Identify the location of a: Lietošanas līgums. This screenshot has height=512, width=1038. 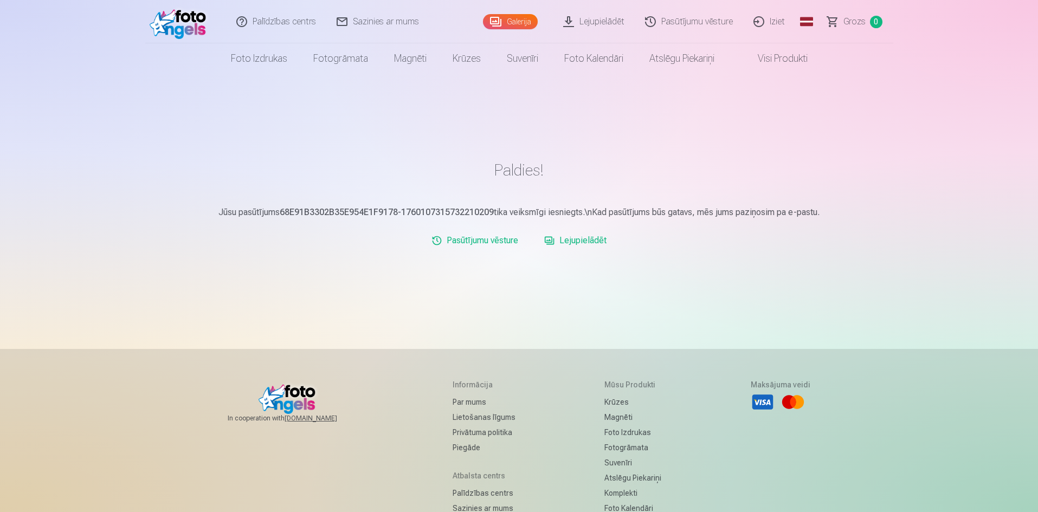
(484, 417).